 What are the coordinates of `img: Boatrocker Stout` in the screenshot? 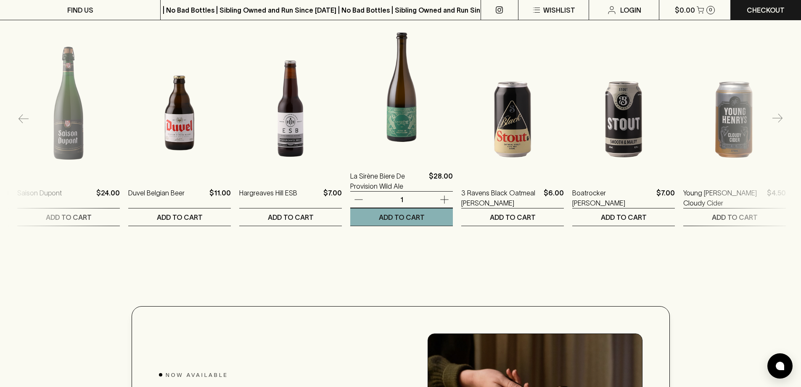 It's located at (624, 101).